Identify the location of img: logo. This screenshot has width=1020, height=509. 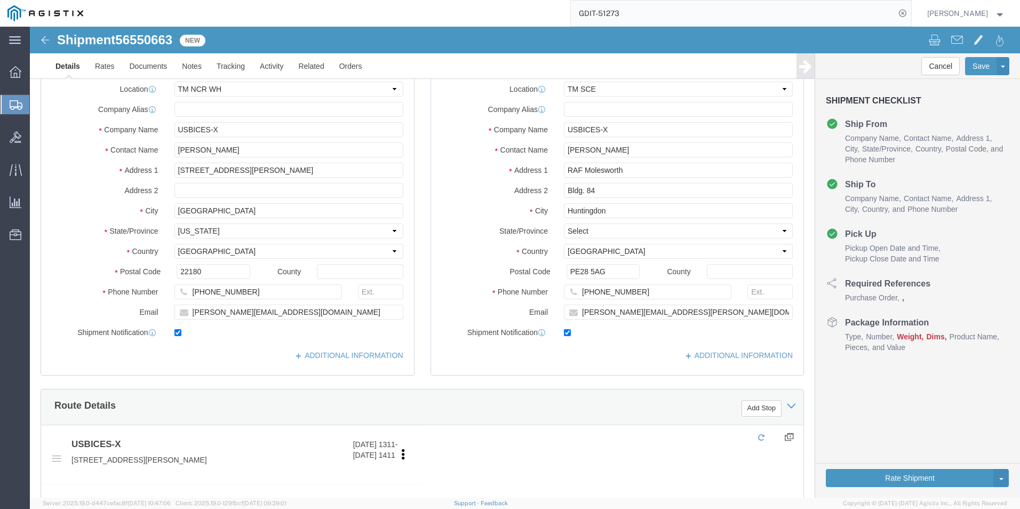
(45, 13).